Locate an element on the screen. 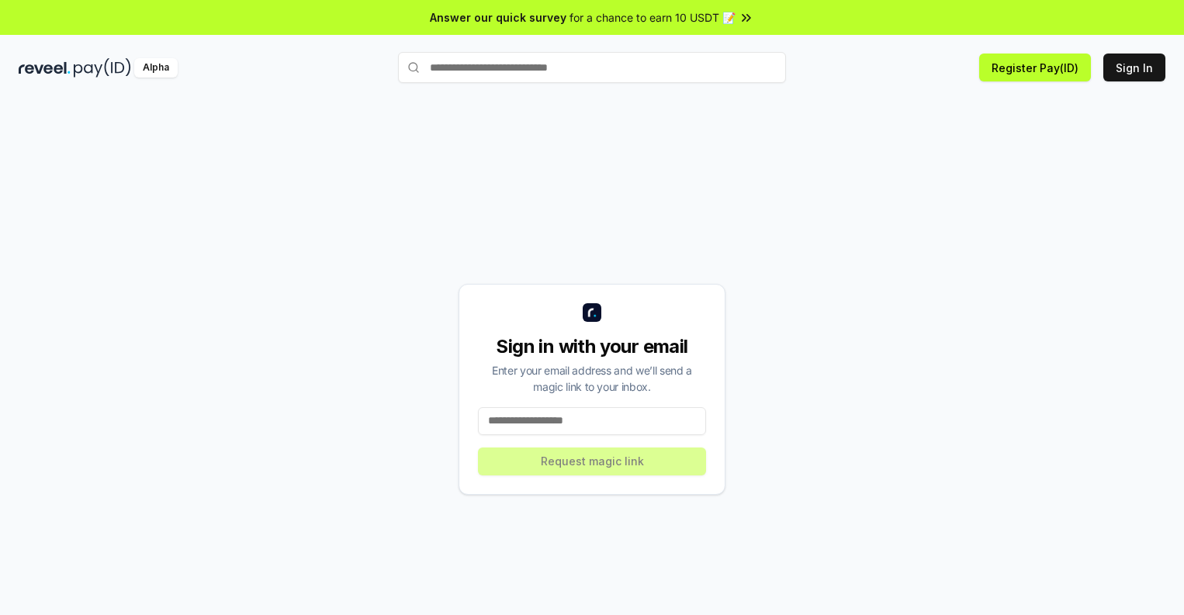  img: pay_id is located at coordinates (102, 67).